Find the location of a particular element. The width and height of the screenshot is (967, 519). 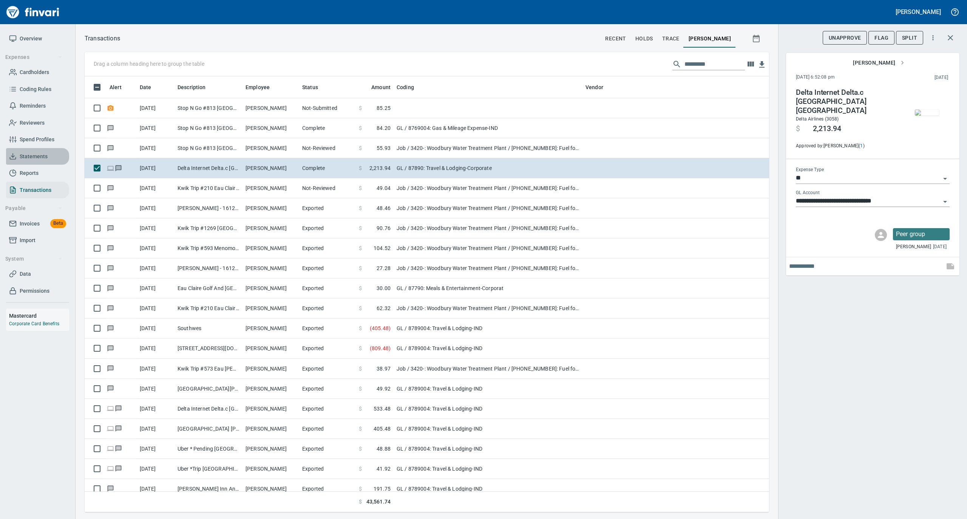

span: 104.52 is located at coordinates (382, 248).